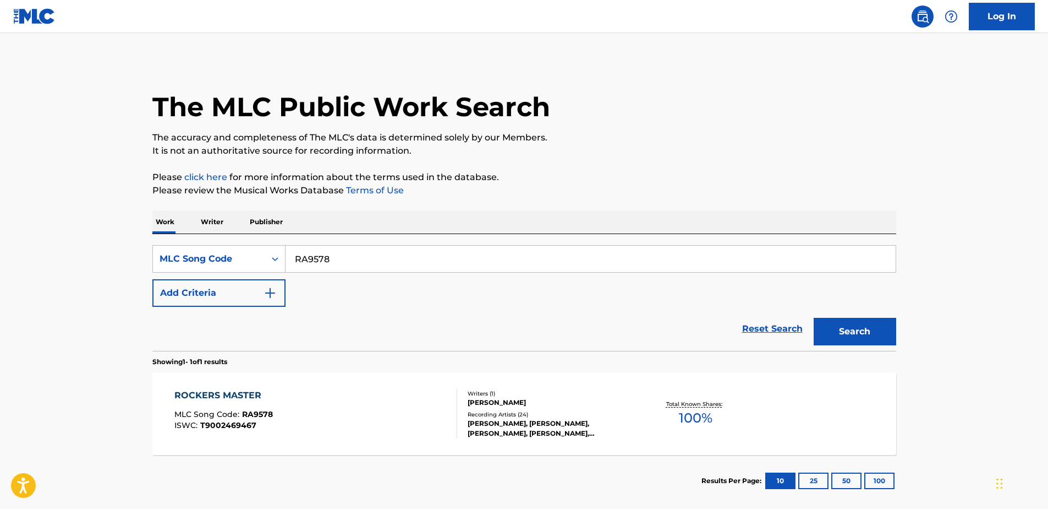 This screenshot has height=509, width=1048. I want to click on p: Results Per Page:, so click(733, 480).